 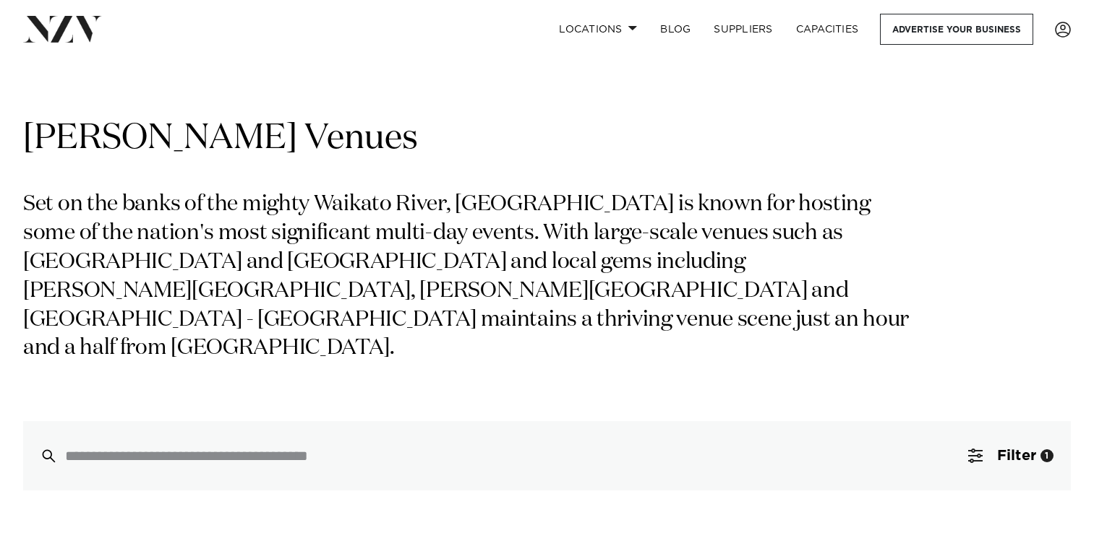 I want to click on button: Filter1, so click(x=1010, y=456).